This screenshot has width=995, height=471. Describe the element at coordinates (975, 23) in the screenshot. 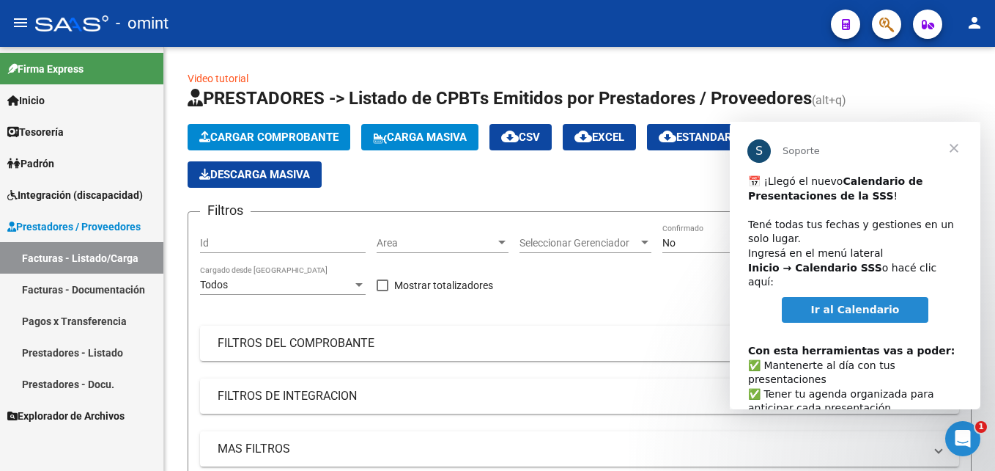

I see `mat-icon: person` at that location.